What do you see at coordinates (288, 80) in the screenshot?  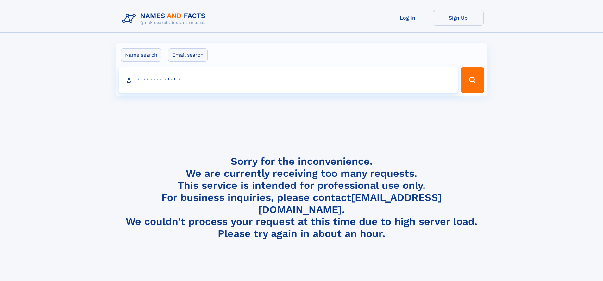 I see `input: search input` at bounding box center [288, 80].